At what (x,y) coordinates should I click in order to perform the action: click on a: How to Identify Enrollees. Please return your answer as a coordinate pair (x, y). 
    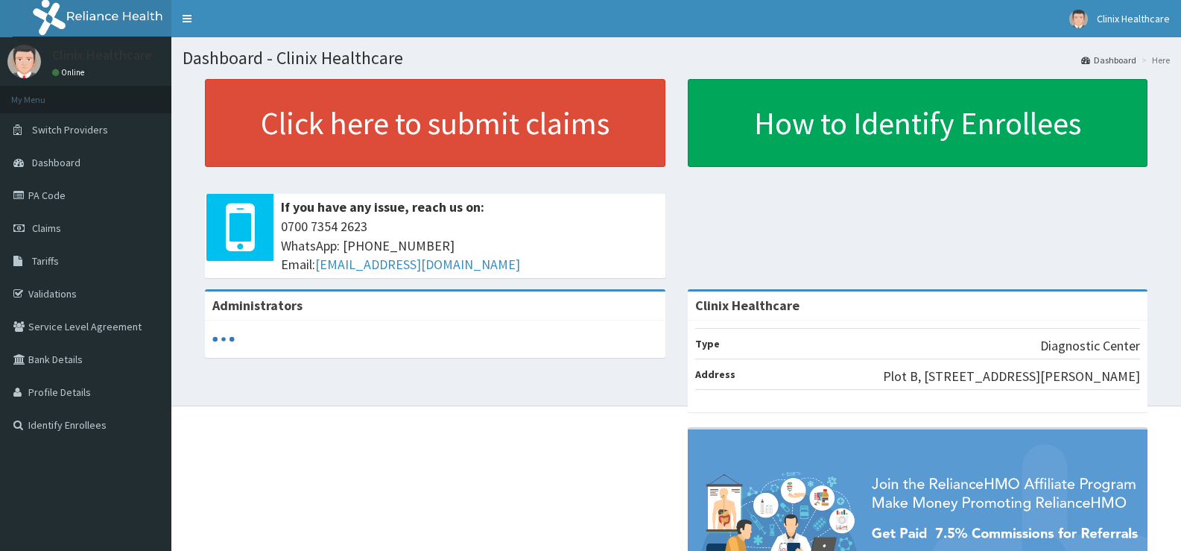
    Looking at the image, I should click on (918, 123).